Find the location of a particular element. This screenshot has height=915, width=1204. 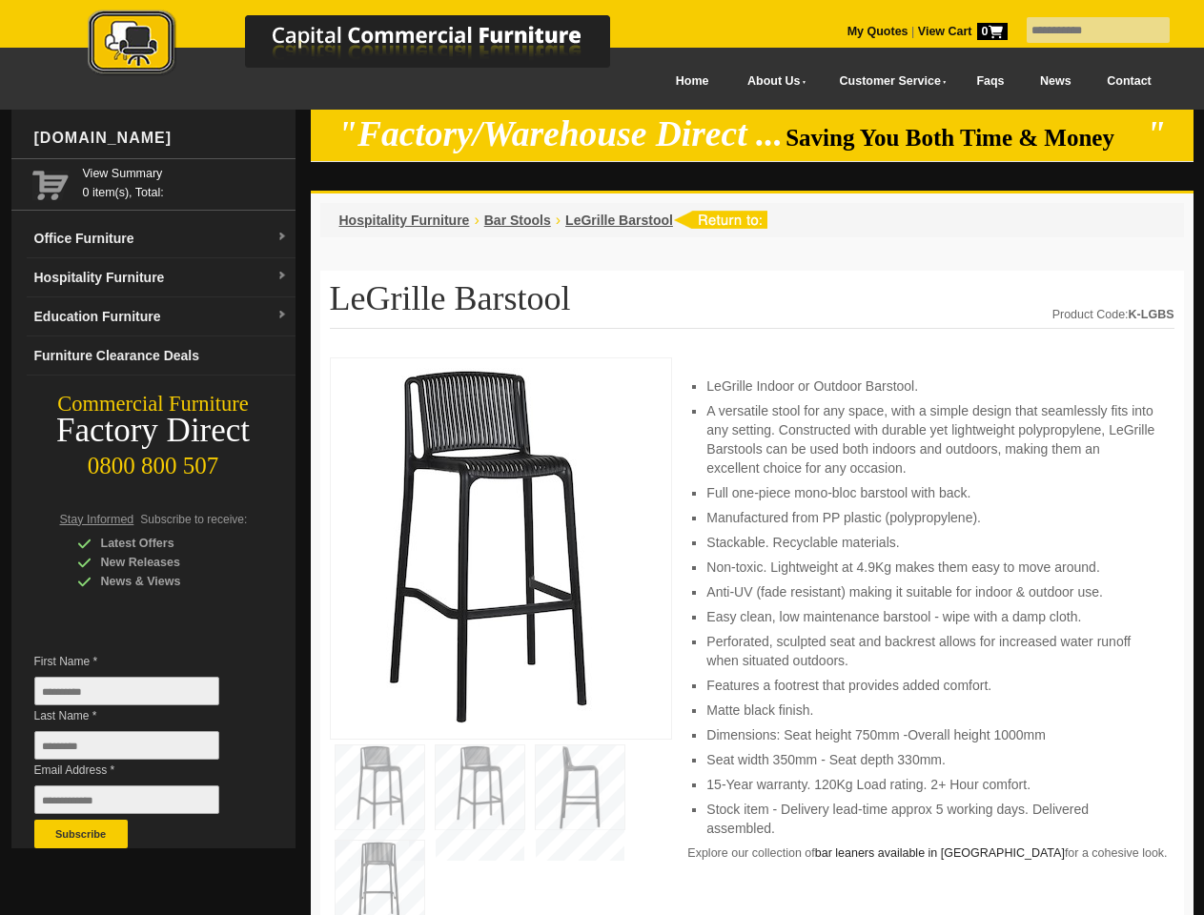

img: Capital Commercial Furniture Logo is located at coordinates (369, 44).